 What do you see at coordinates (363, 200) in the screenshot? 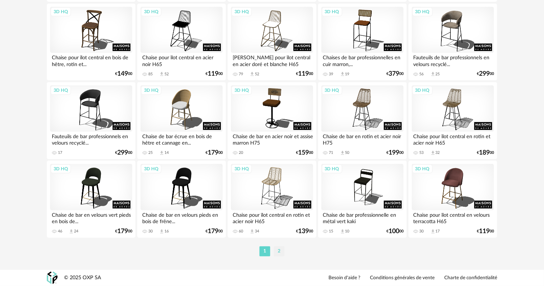
I see `a: 3D HQ Chaise de bar professionnelle en métal vert kaki 15 Download icon 10 €10000` at bounding box center [363, 200].